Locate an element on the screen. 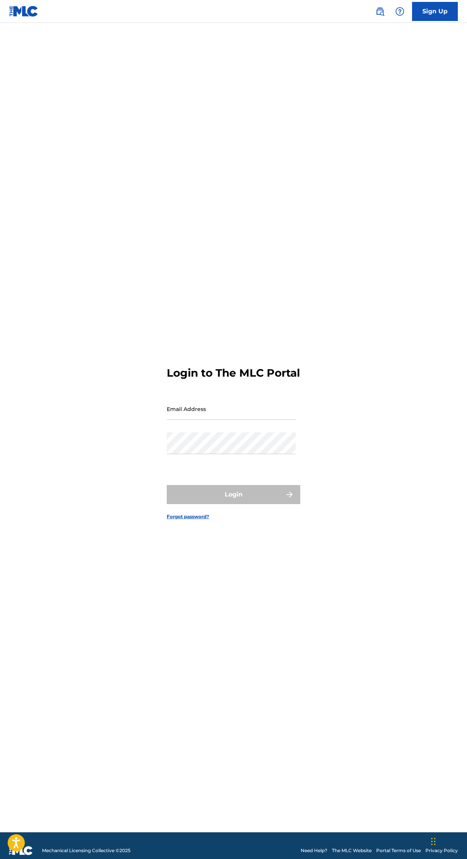 This screenshot has height=859, width=467. div: Chat Widget is located at coordinates (448, 841).